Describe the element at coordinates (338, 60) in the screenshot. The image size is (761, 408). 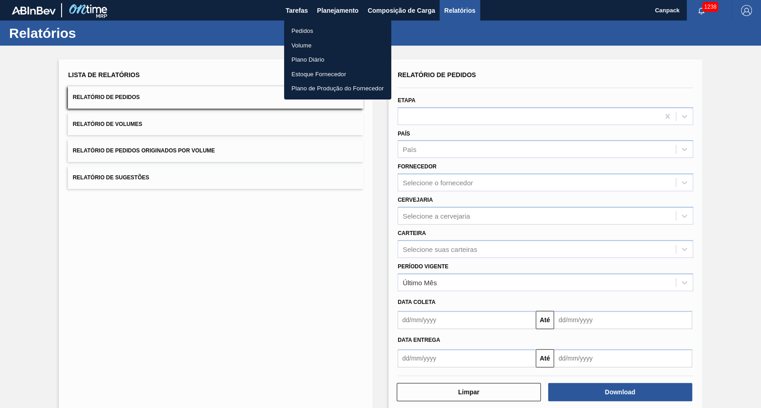
I see `li: Plano Diário` at that location.